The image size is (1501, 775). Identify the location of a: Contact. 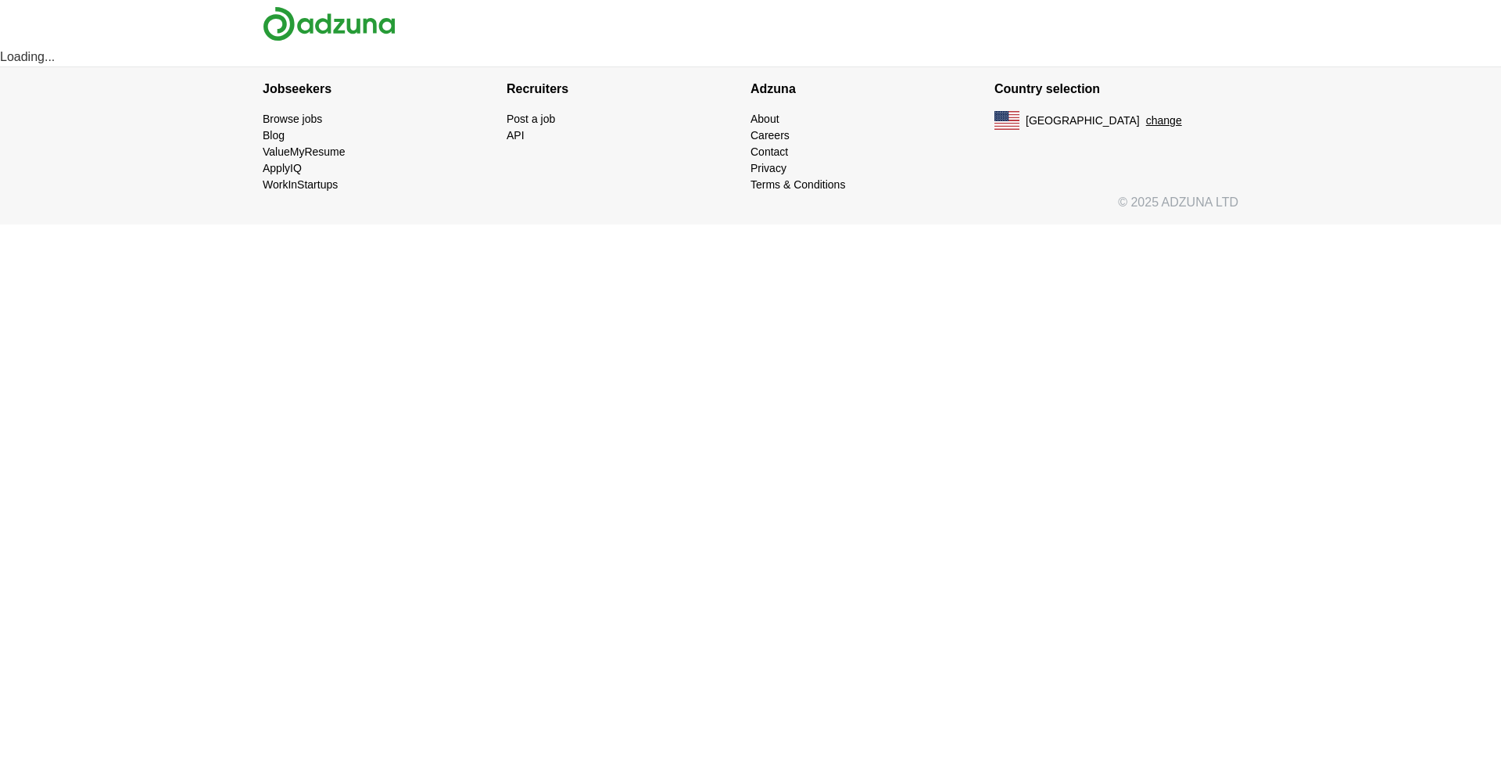
(770, 152).